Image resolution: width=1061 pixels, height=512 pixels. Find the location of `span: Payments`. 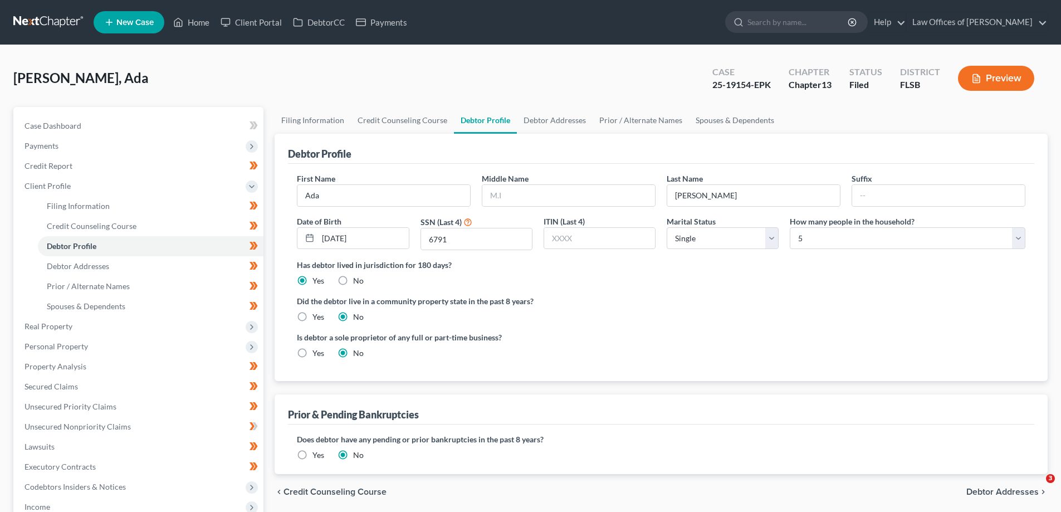

span: Payments is located at coordinates (41, 145).